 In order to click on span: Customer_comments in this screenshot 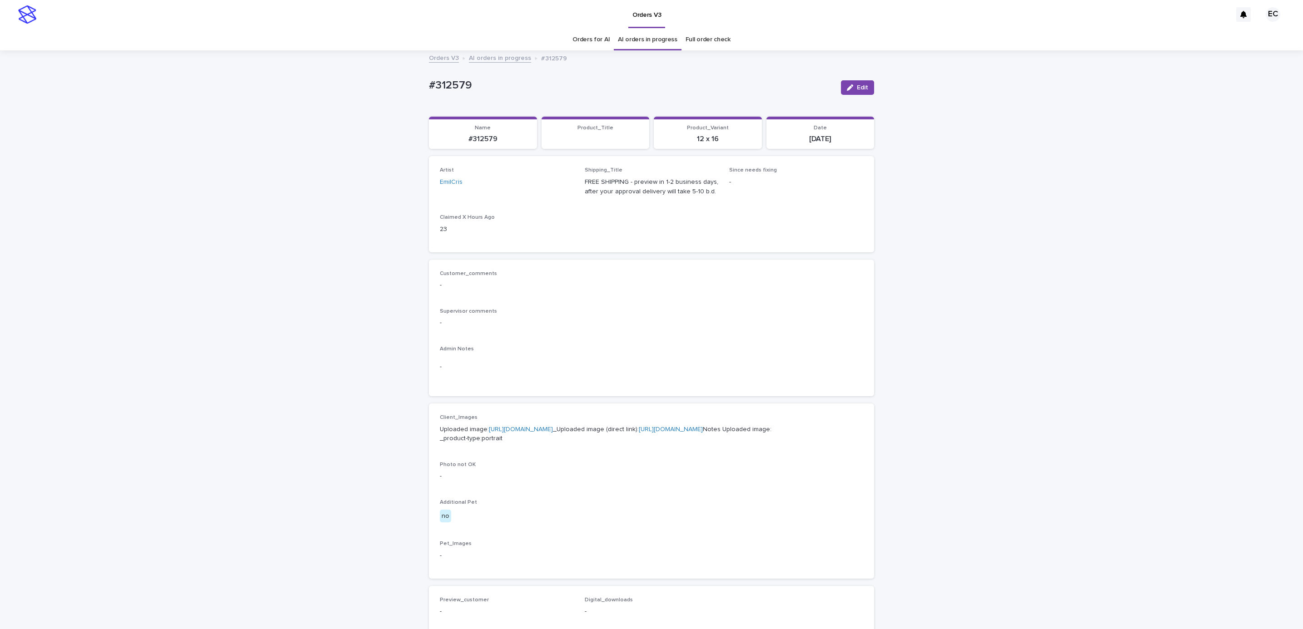, I will do `click(468, 274)`.